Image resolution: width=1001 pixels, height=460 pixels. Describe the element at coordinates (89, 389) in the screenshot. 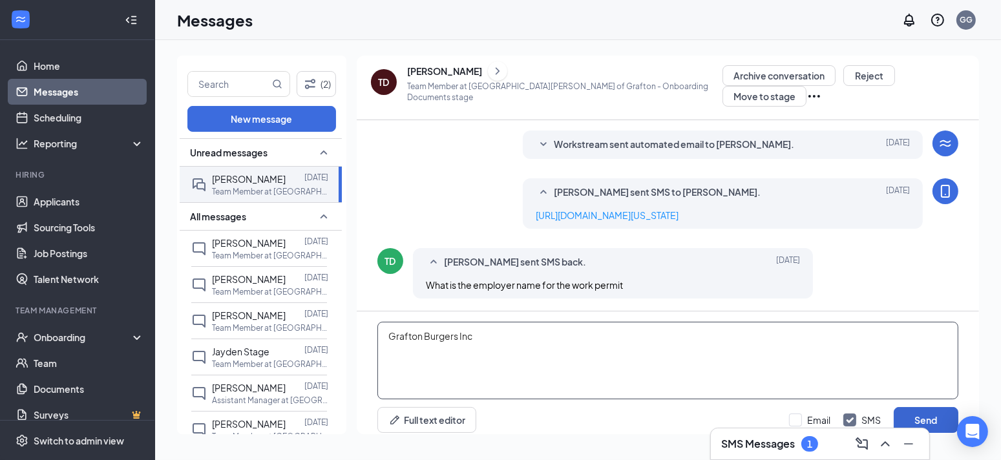

I see `a: Documents` at that location.